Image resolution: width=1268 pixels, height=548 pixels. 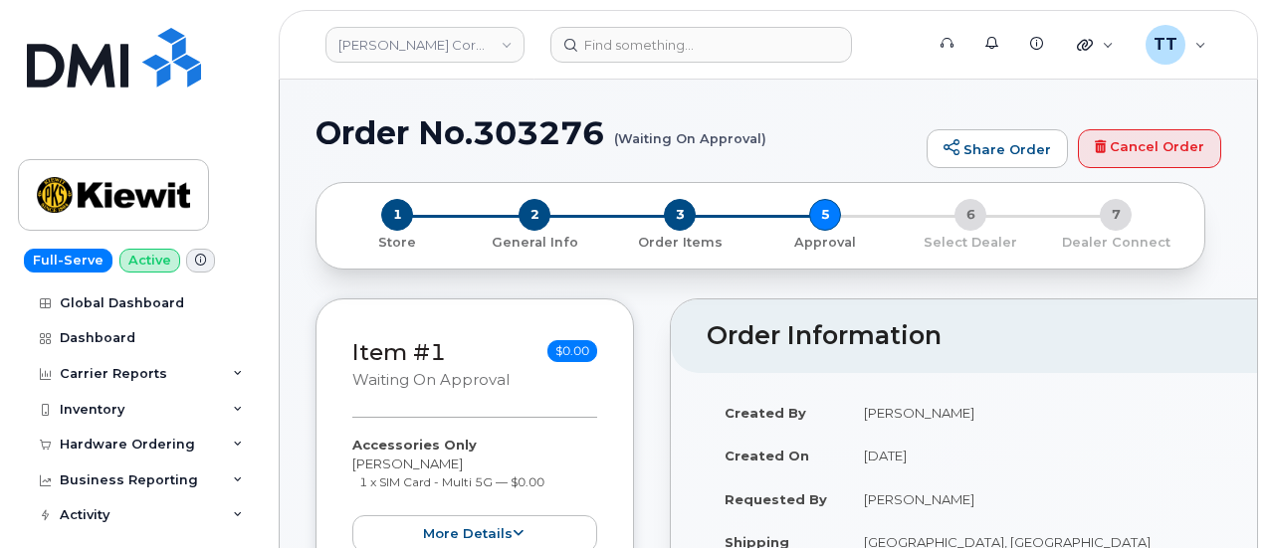 I want to click on p: General Info, so click(x=535, y=243).